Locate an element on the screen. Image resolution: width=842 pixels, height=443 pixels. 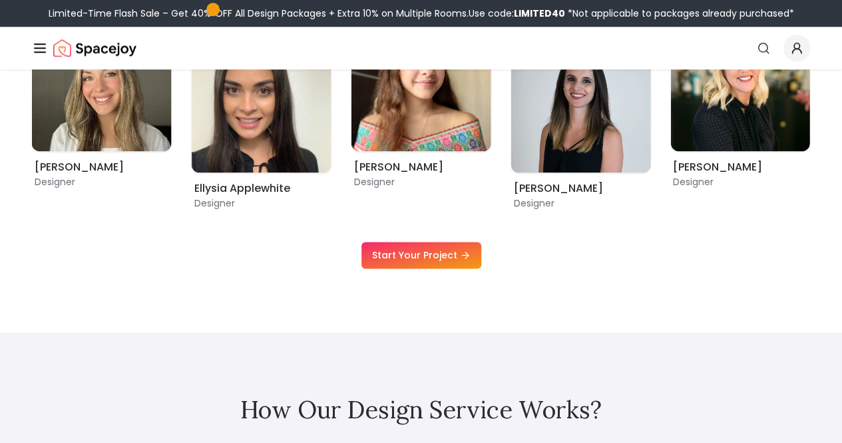
img: Sarah Nelson is located at coordinates (102, 81).